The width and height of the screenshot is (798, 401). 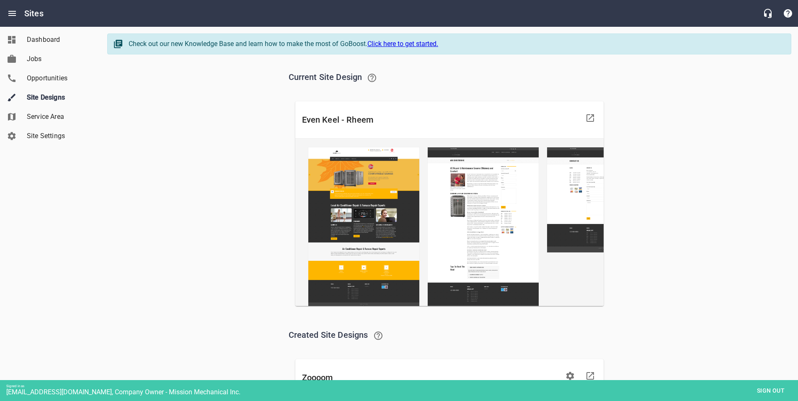 What do you see at coordinates (59, 117) in the screenshot?
I see `span: Service Area` at bounding box center [59, 117].